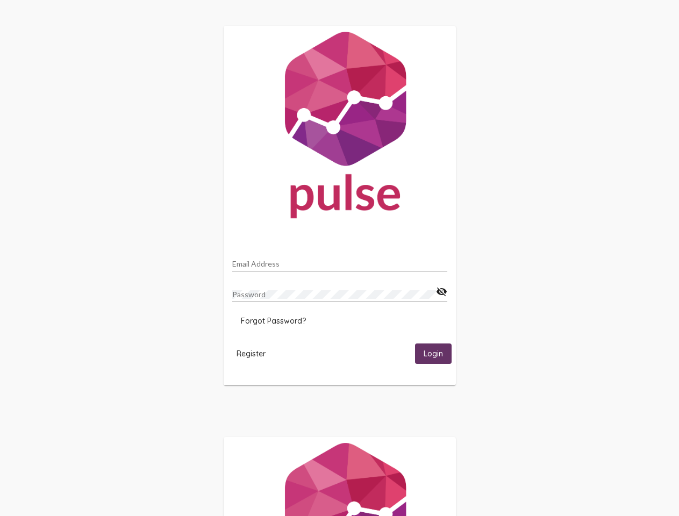  I want to click on span: Register, so click(251, 353).